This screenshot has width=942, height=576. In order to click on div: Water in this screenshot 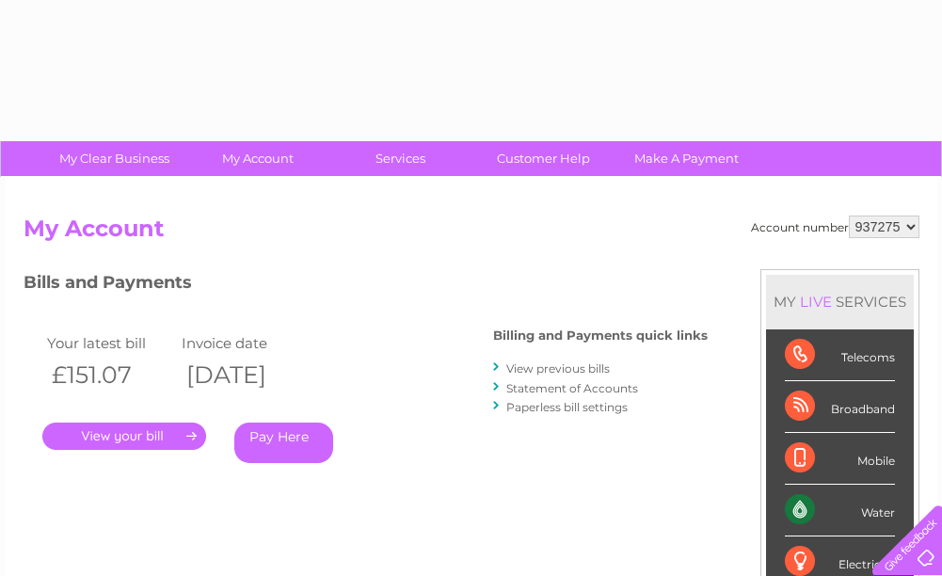, I will do `click(839, 510)`.